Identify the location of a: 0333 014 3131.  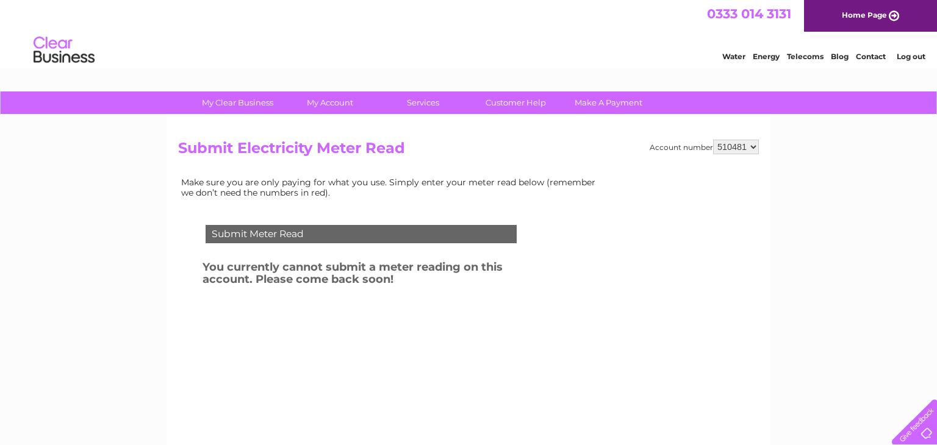
(749, 13).